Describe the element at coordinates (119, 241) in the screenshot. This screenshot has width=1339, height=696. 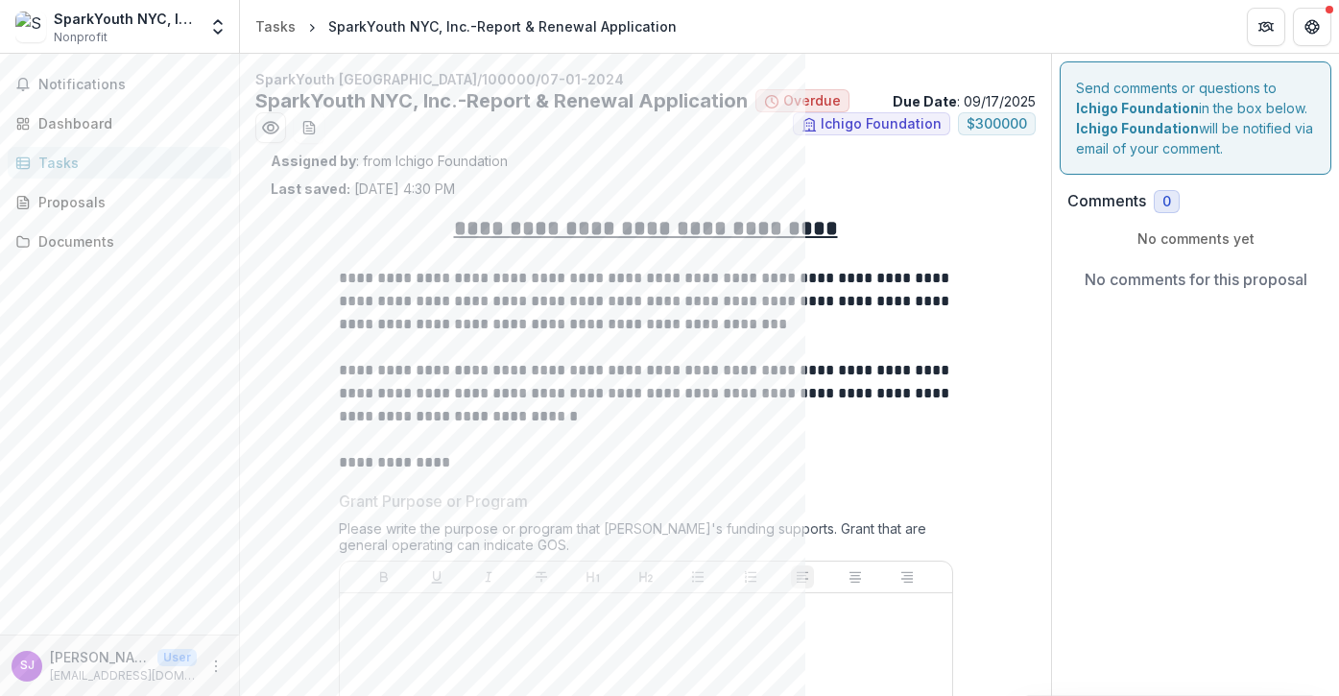
I see `a: Documents` at that location.